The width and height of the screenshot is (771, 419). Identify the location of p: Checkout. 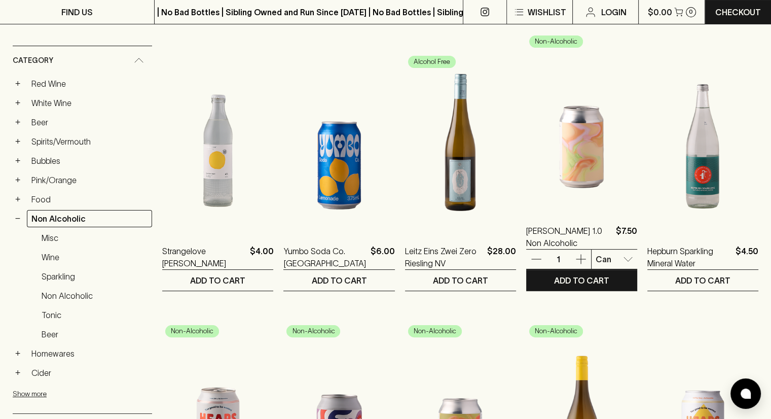
(738, 12).